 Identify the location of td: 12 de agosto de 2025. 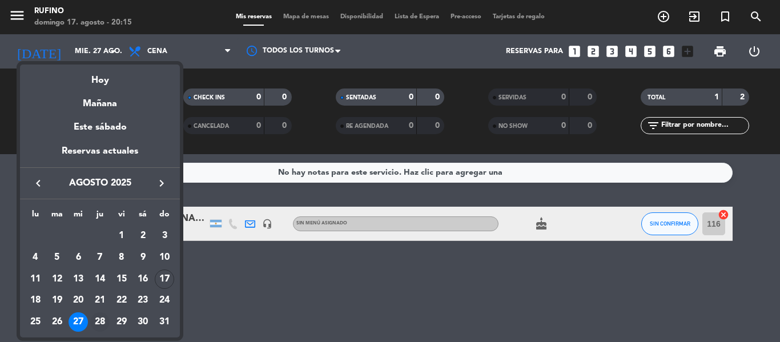
(57, 279).